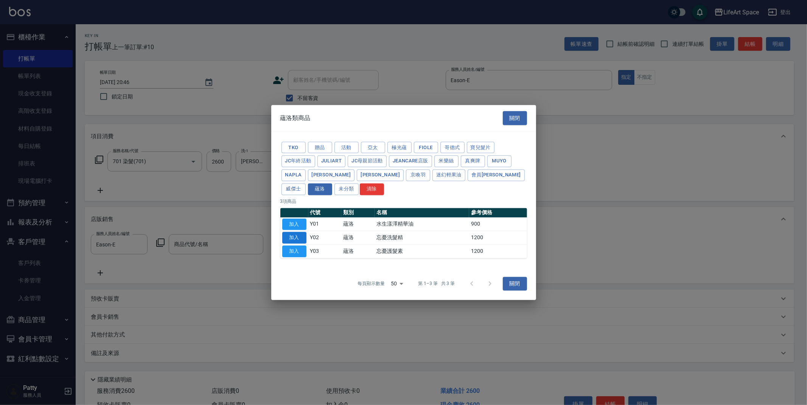  What do you see at coordinates (481, 147) in the screenshot?
I see `button: 寶兒髮片` at bounding box center [481, 147].